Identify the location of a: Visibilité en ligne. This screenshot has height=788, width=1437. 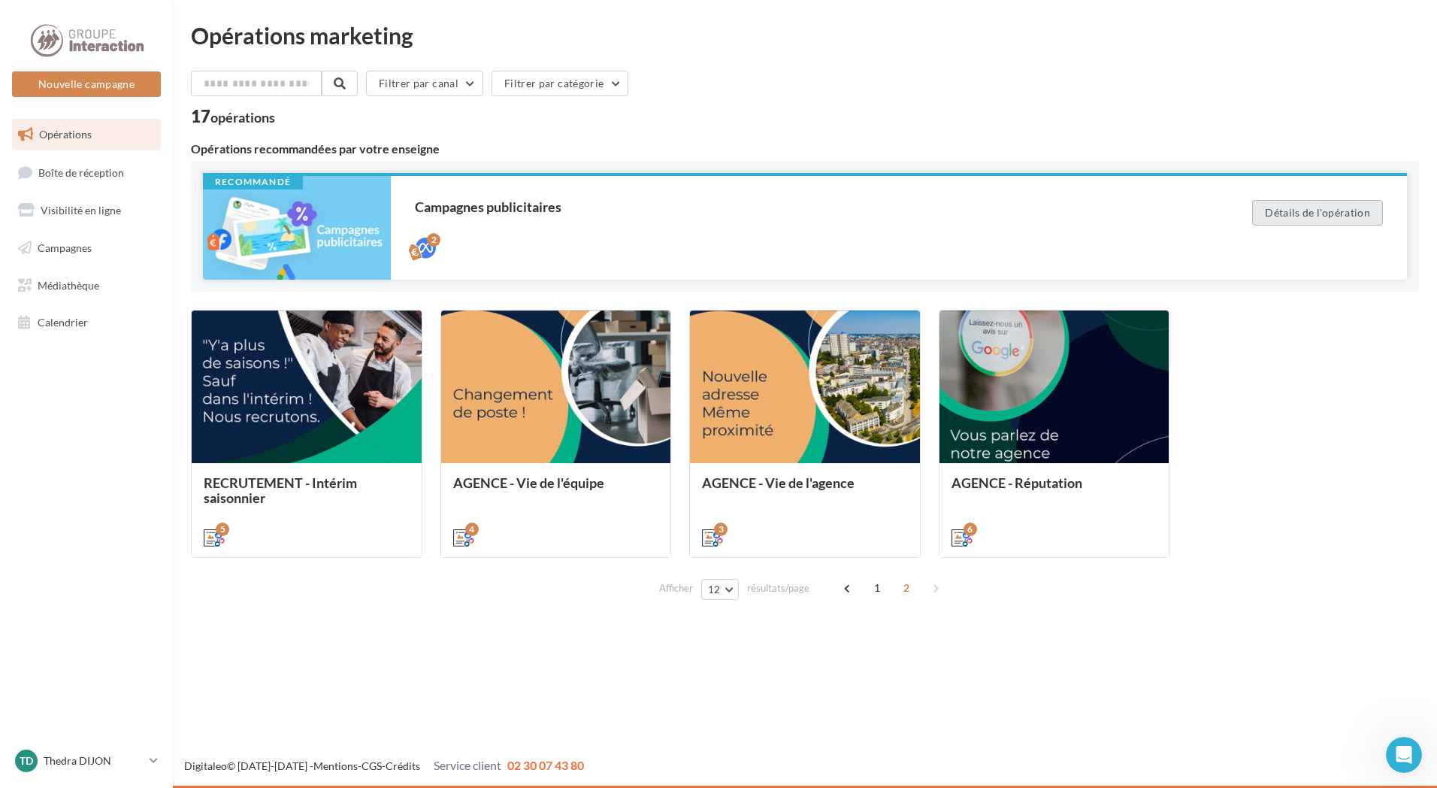
(86, 210).